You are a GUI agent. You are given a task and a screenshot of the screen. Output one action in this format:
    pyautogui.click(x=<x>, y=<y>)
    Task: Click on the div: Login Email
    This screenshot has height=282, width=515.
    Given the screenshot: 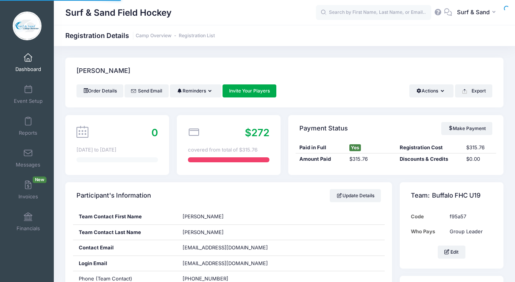 What is the action you would take?
    pyautogui.click(x=125, y=264)
    